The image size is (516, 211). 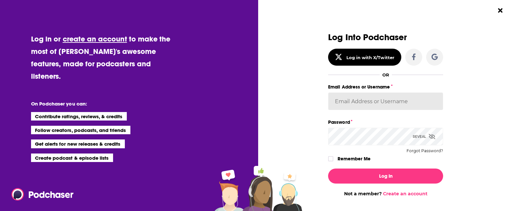 I want to click on div: Not a member?, so click(x=385, y=194).